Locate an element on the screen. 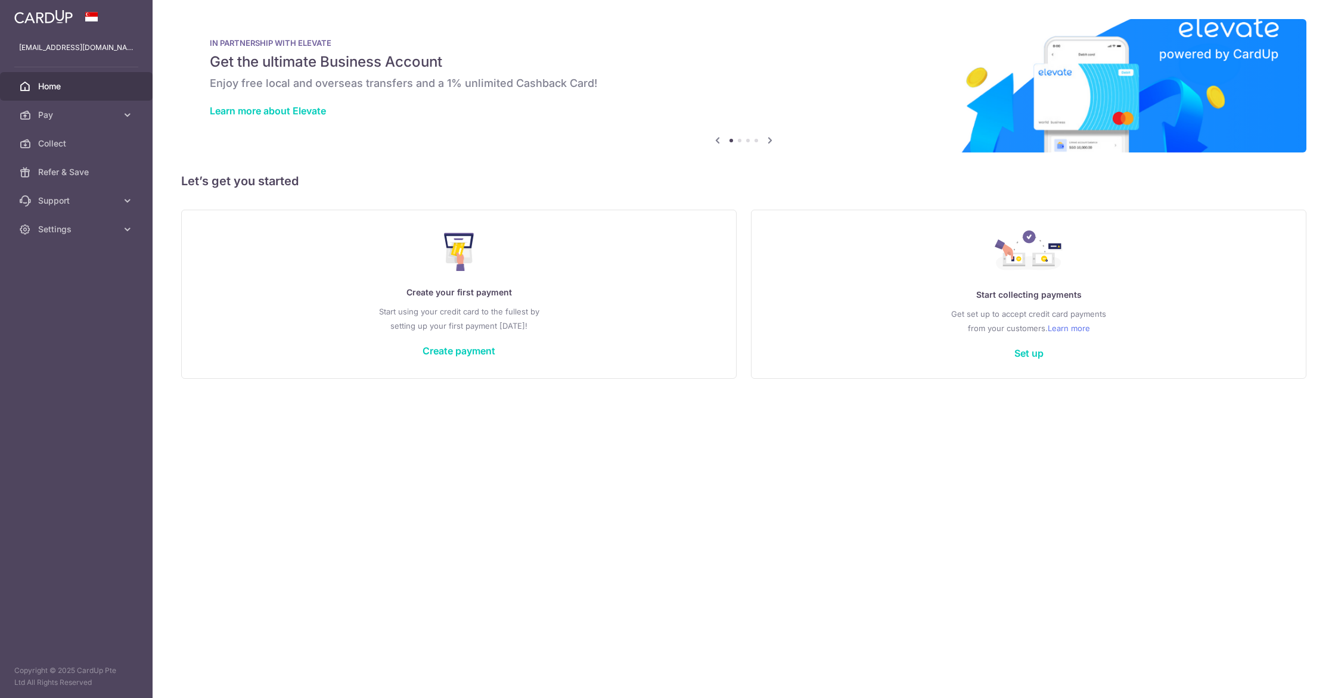 This screenshot has height=698, width=1335. a: Set up is located at coordinates (1029, 353).